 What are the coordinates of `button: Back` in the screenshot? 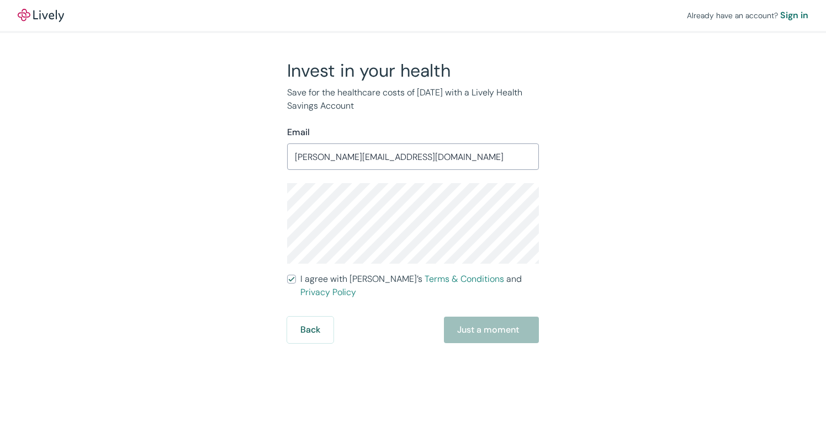 It's located at (310, 330).